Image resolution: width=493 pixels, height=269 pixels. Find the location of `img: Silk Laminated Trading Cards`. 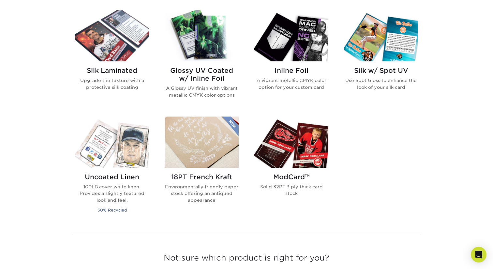

img: Silk Laminated Trading Cards is located at coordinates (112, 36).